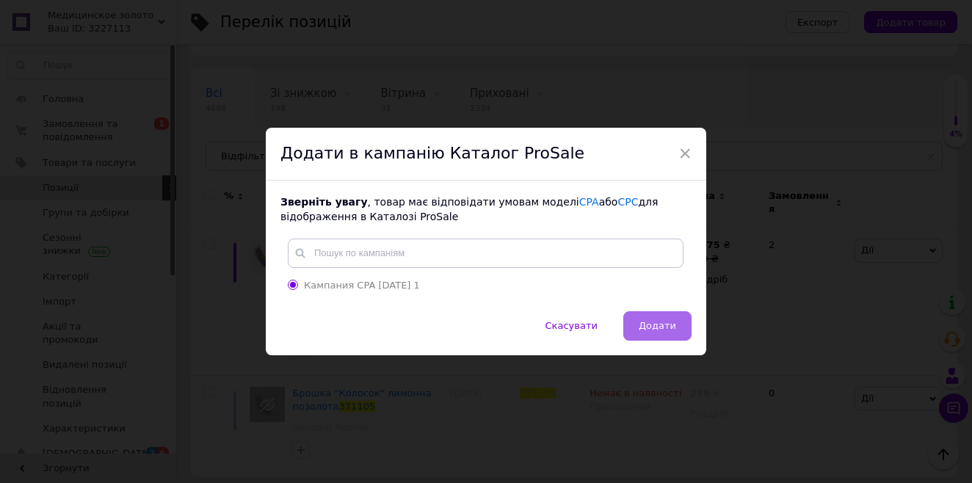 This screenshot has width=972, height=483. Describe the element at coordinates (657, 326) in the screenshot. I see `button: Додати` at that location.